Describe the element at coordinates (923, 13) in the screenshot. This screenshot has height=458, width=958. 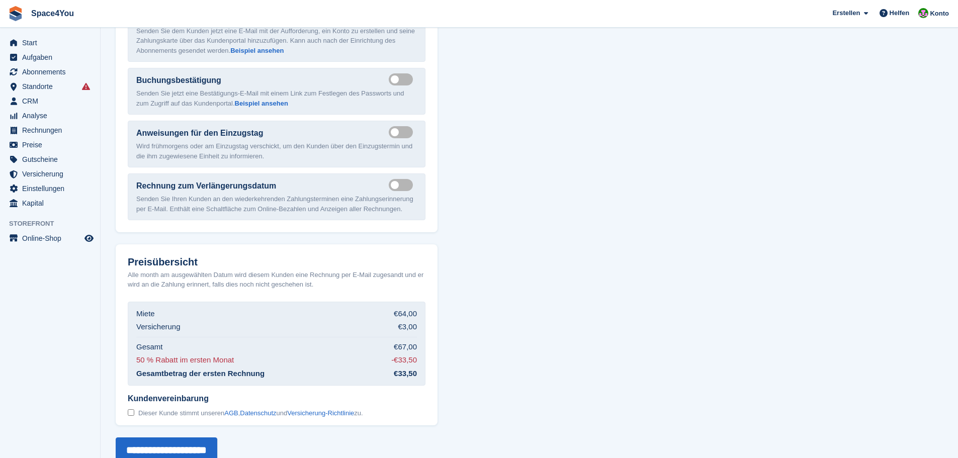
I see `img: Luca-André Talhoff` at that location.